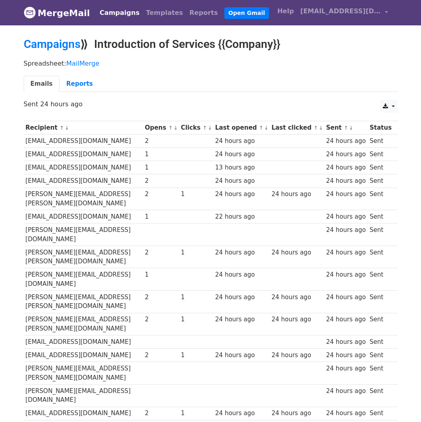 The height and width of the screenshot is (422, 421). Describe the element at coordinates (83, 128) in the screenshot. I see `th: Recipient` at that location.